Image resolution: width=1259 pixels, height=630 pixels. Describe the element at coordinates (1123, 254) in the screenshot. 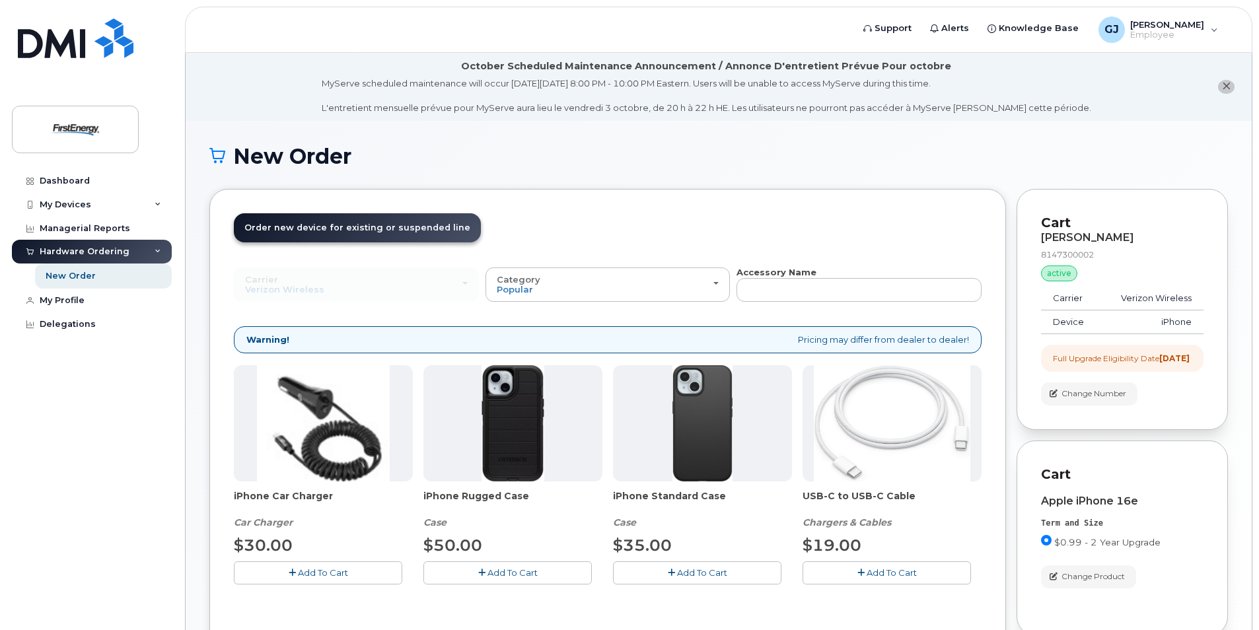

I see `div: 8147300002` at that location.